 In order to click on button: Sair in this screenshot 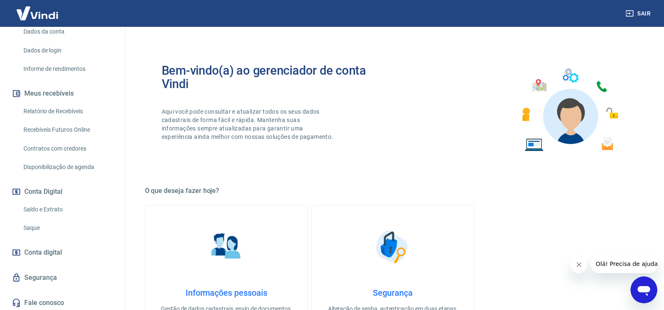, I will do `click(639, 13)`.